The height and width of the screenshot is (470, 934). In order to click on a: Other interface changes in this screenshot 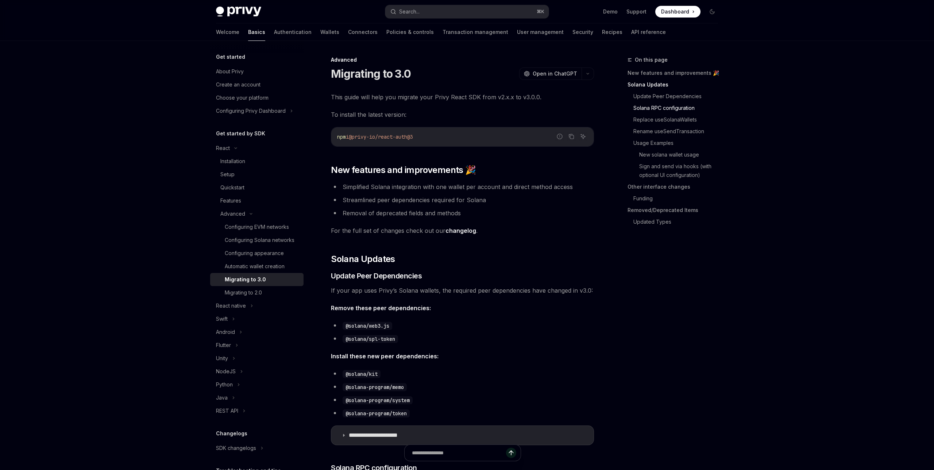, I will do `click(675, 187)`.